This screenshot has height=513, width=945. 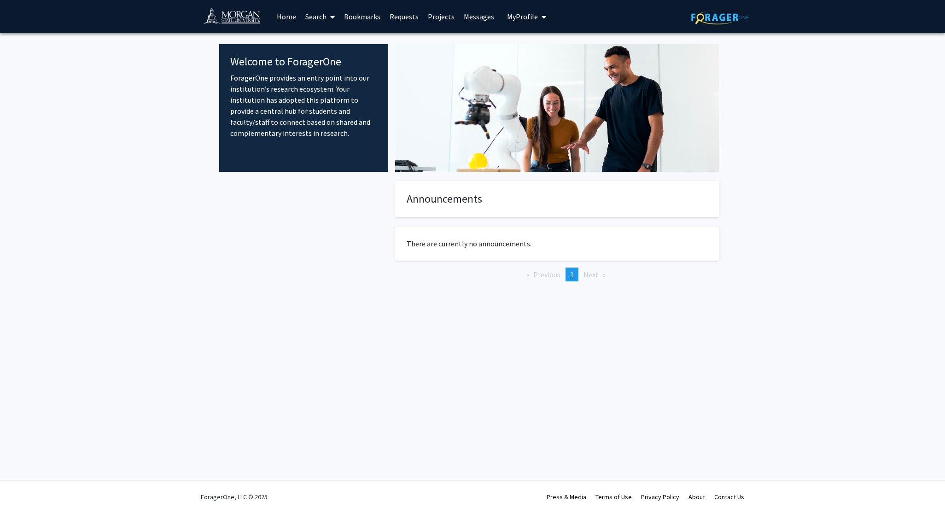 I want to click on h4: Welcome to ForagerOne, so click(x=304, y=62).